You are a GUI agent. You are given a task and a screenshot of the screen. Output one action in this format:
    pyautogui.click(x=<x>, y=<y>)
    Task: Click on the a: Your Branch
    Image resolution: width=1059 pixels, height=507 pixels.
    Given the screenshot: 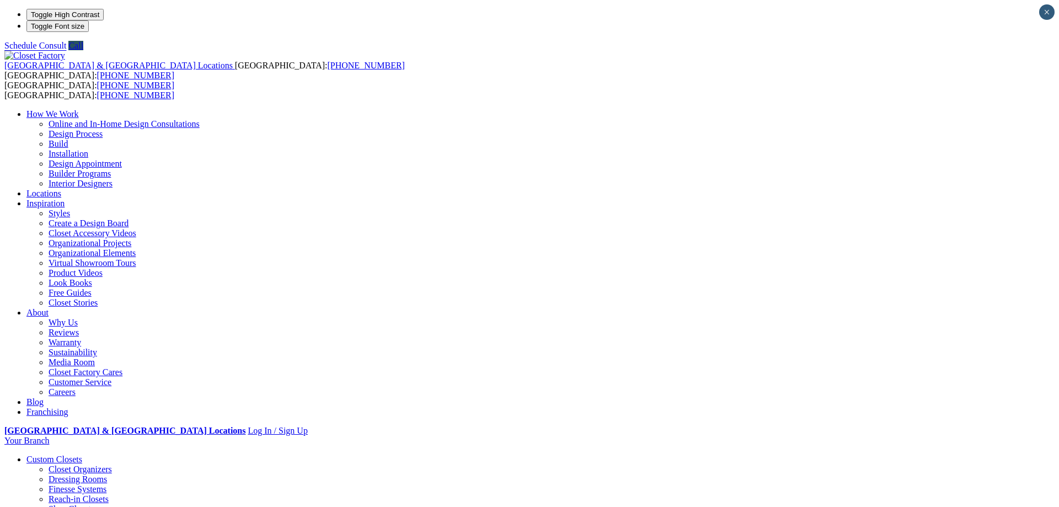 What is the action you would take?
    pyautogui.click(x=26, y=440)
    